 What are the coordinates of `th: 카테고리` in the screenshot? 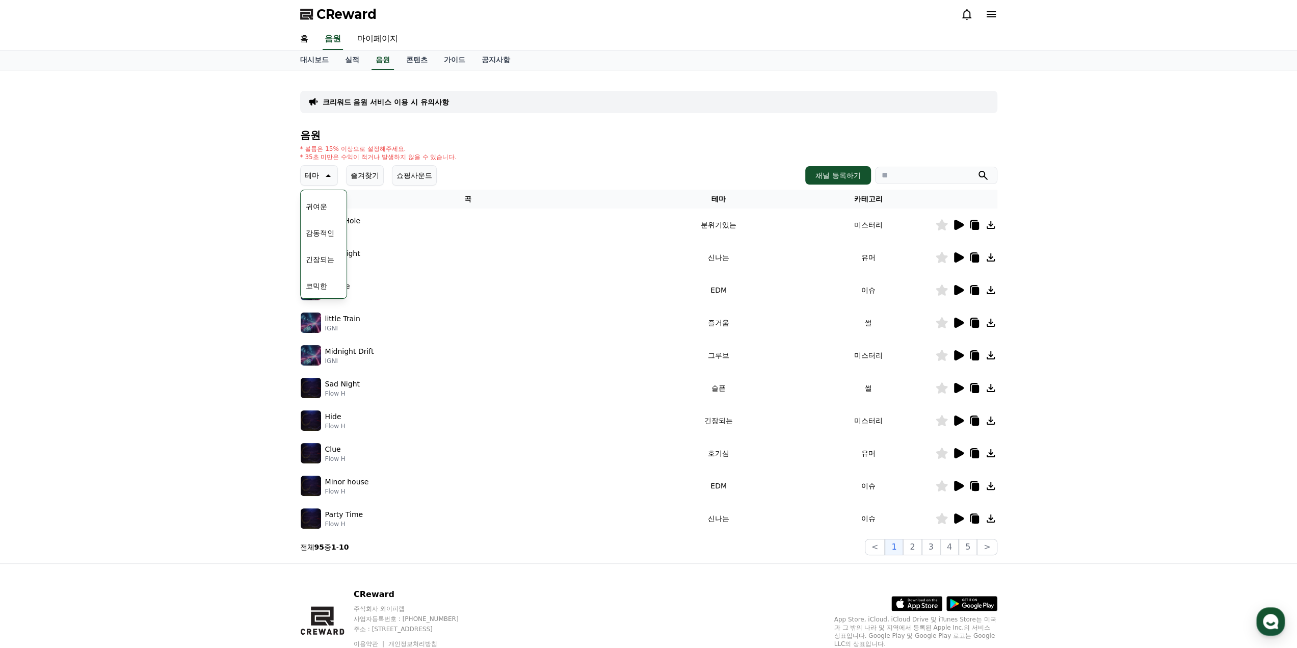 It's located at (868, 199).